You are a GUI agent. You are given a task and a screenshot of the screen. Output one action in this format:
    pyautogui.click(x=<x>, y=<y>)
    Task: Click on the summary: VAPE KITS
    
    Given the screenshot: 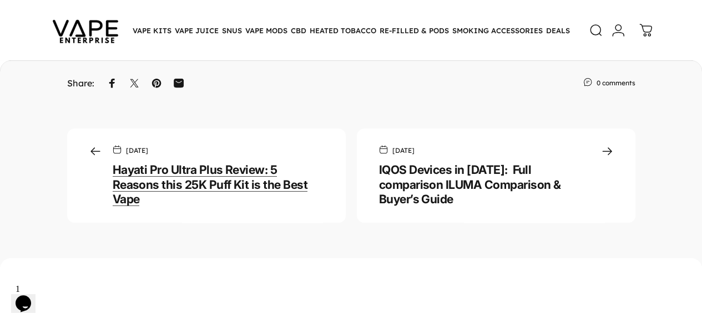 What is the action you would take?
    pyautogui.click(x=152, y=31)
    